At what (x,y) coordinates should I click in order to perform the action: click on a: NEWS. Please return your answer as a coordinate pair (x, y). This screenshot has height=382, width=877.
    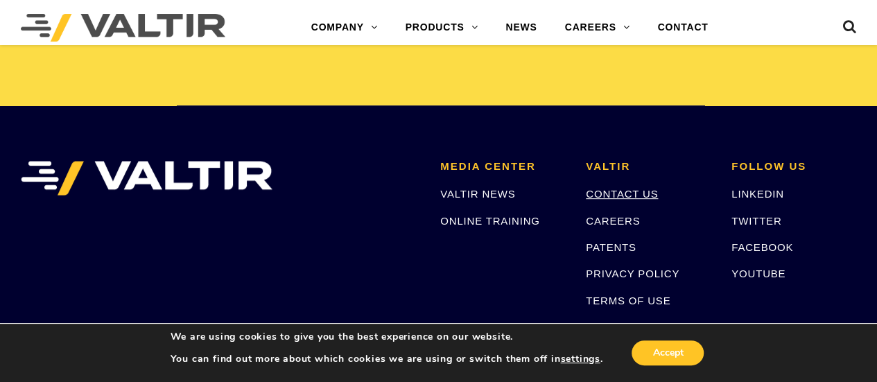
    Looking at the image, I should click on (521, 28).